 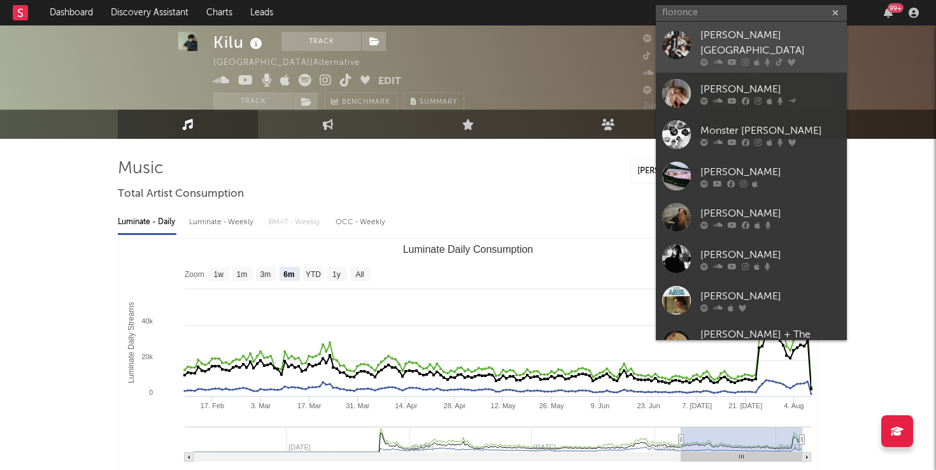 I want to click on text: YTD, so click(x=313, y=274).